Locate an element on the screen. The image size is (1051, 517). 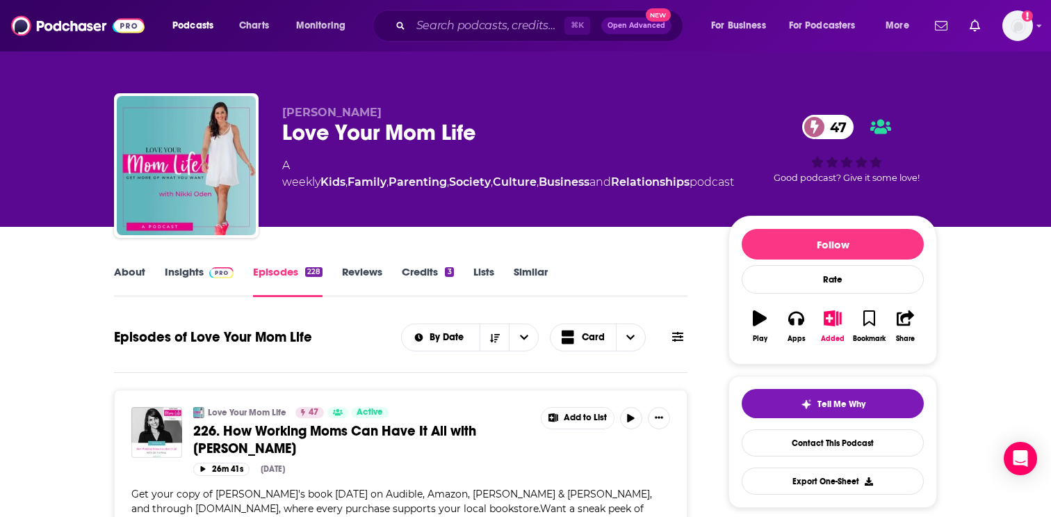
img: Podchaser - Follow, Share and Rate Podcasts is located at coordinates (78, 26).